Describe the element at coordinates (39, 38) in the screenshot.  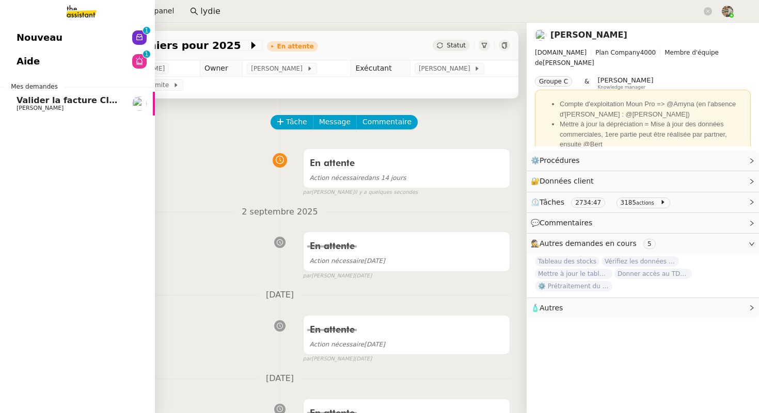
I see `span: Nouveau` at that location.